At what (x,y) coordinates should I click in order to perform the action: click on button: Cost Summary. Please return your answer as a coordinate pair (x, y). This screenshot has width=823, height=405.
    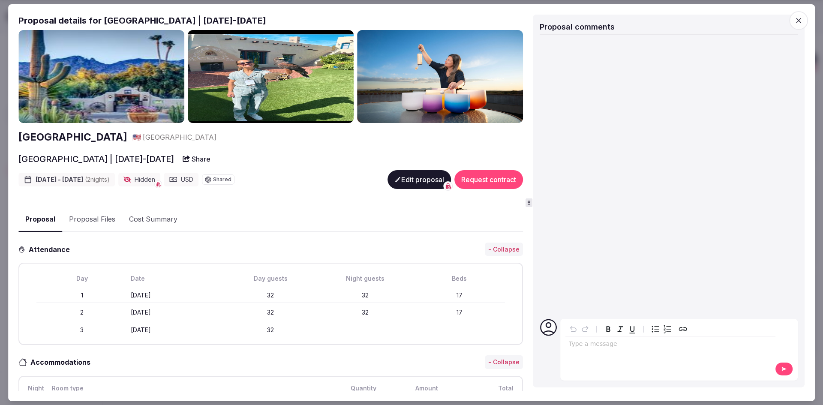
    Looking at the image, I should click on (153, 219).